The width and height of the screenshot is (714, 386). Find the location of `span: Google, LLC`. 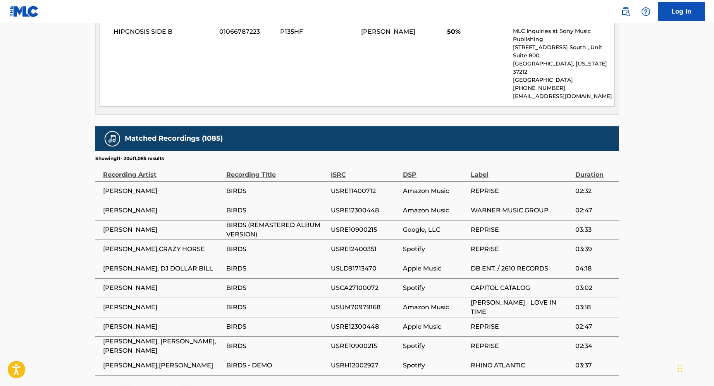

span: Google, LLC is located at coordinates (435, 230).